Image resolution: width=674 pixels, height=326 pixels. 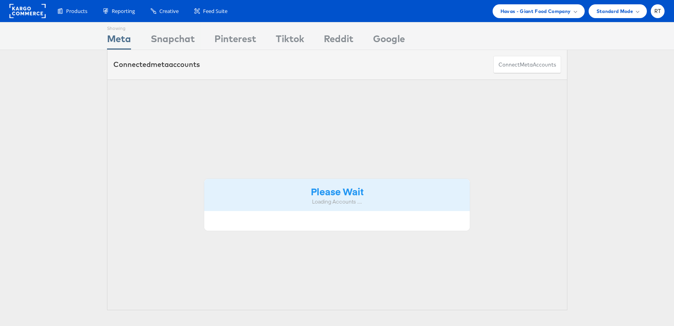 I want to click on button: ConnectmetaAccounts, so click(x=527, y=65).